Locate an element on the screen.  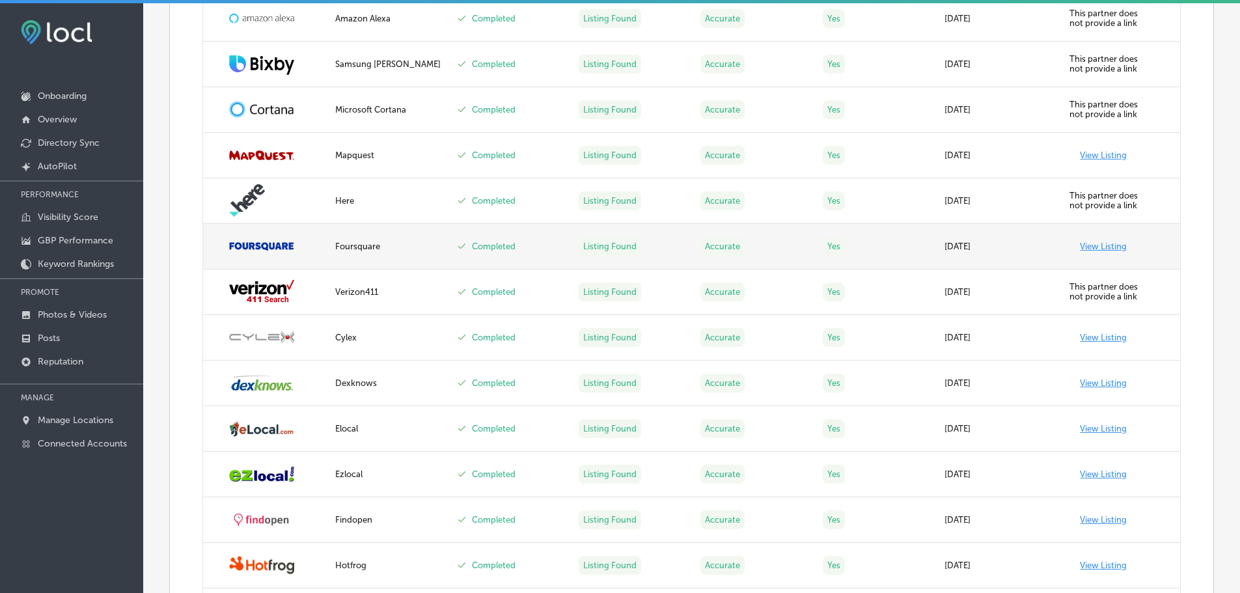
p: Visibility Score is located at coordinates (68, 217).